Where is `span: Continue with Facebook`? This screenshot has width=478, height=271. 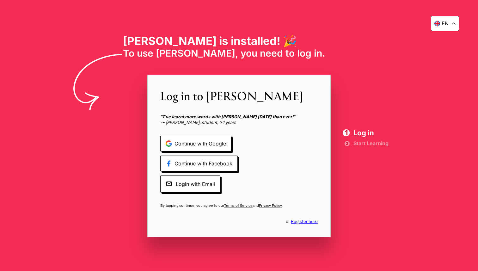 span: Continue with Facebook is located at coordinates (199, 163).